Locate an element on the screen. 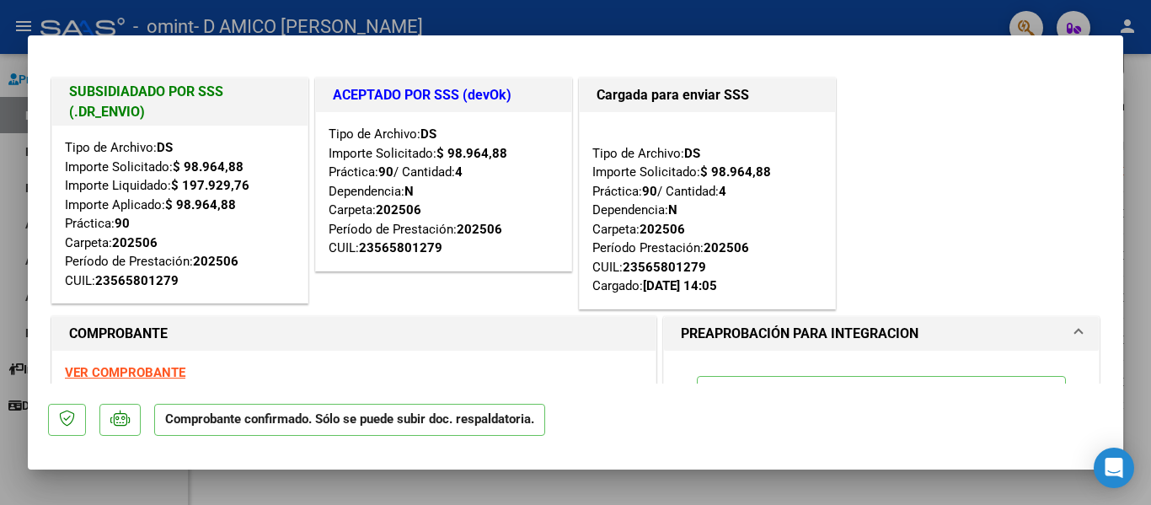  div: Tipo de Archivo: Importe Solicitado: Importe Liquidado: Importe Aplicado: Práctica: Carpeta: Perí... is located at coordinates (179, 214).